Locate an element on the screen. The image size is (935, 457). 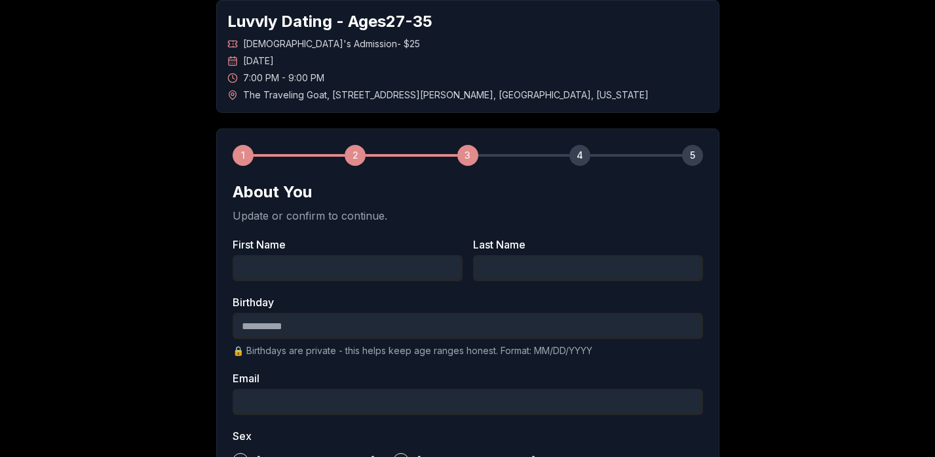
div: 5 is located at coordinates (693, 155).